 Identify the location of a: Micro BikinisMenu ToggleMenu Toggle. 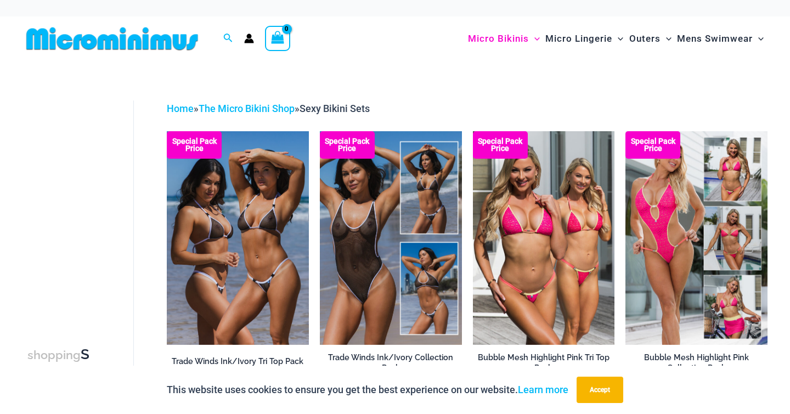
(504, 38).